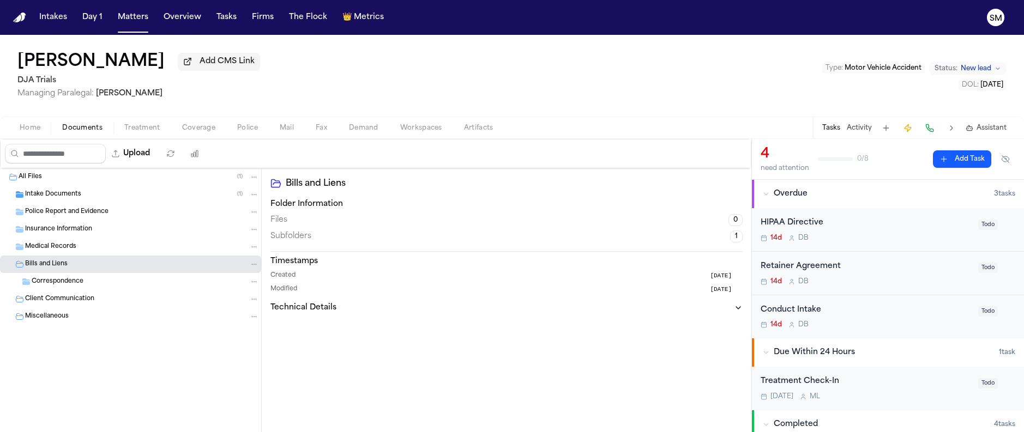 The width and height of the screenshot is (1024, 432). Describe the element at coordinates (59, 299) in the screenshot. I see `span: Client Communication` at that location.